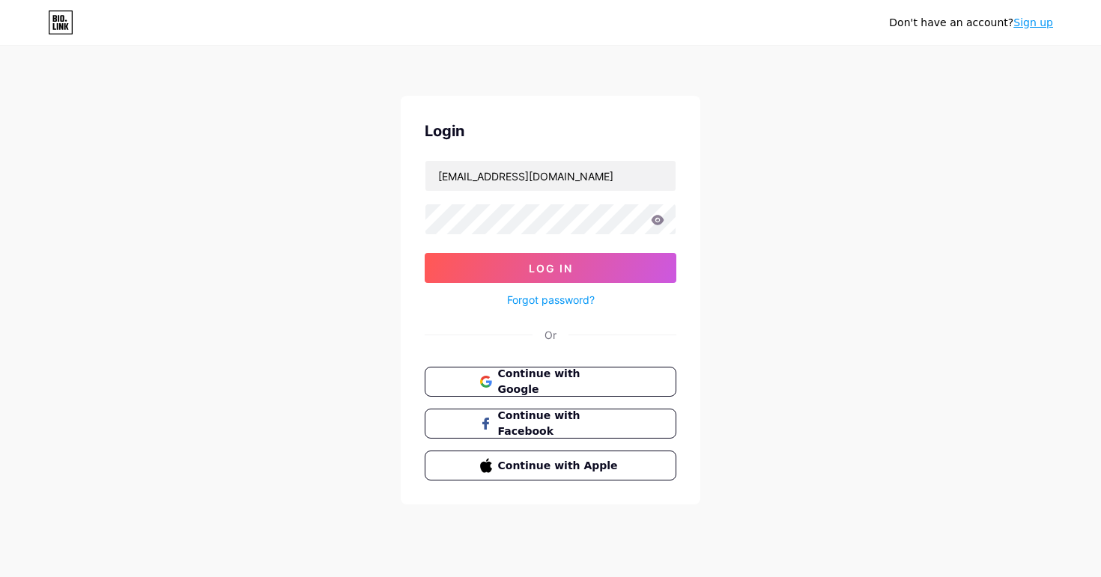 The width and height of the screenshot is (1101, 577). What do you see at coordinates (550, 466) in the screenshot?
I see `button: Continue with Apple` at bounding box center [550, 466].